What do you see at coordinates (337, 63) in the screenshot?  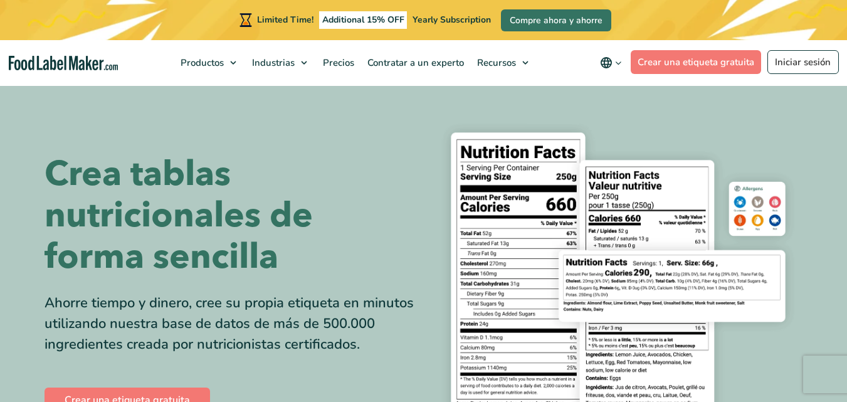 I see `a: Precios` at bounding box center [337, 63].